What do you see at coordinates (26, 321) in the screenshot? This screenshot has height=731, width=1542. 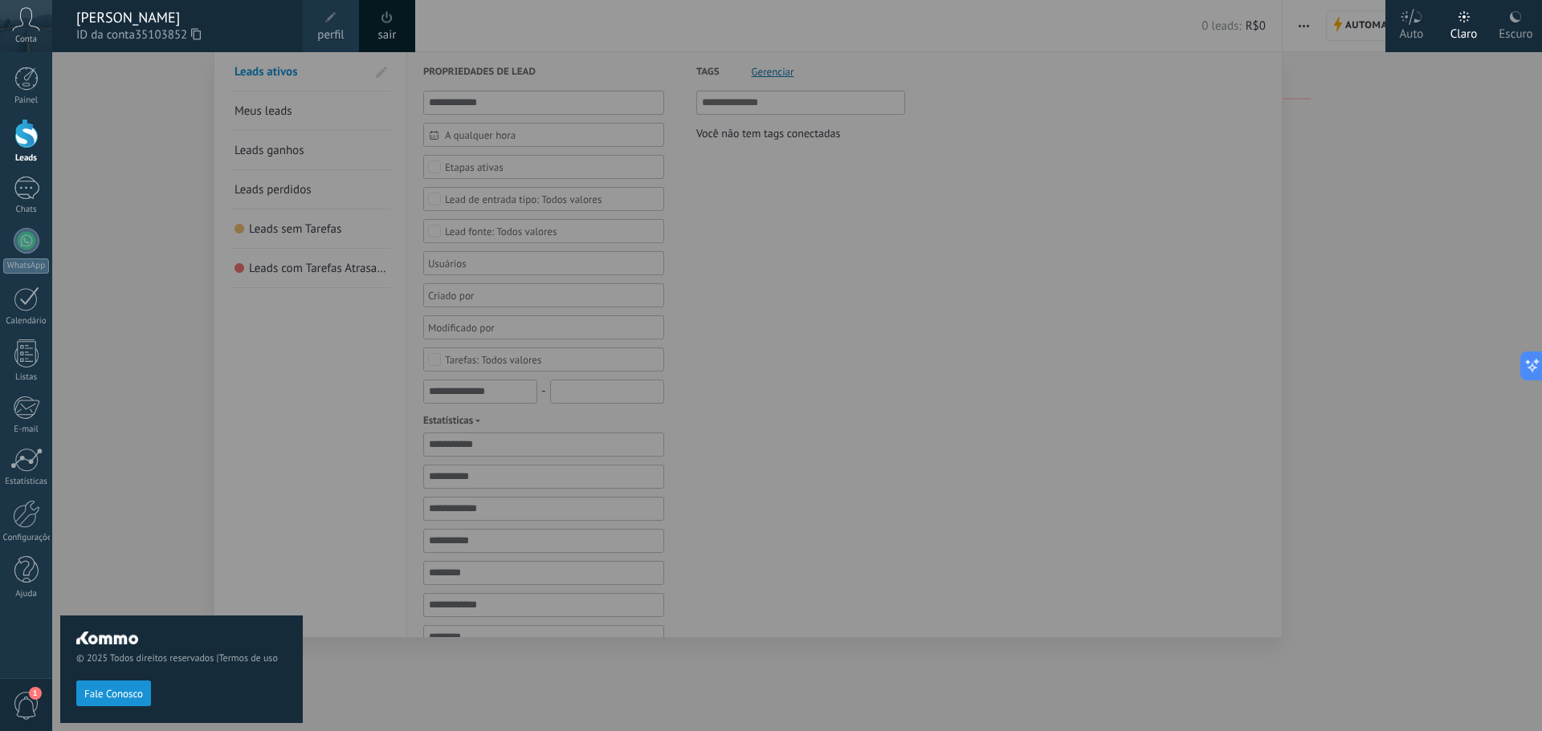 I see `div: Calendário` at bounding box center [26, 321].